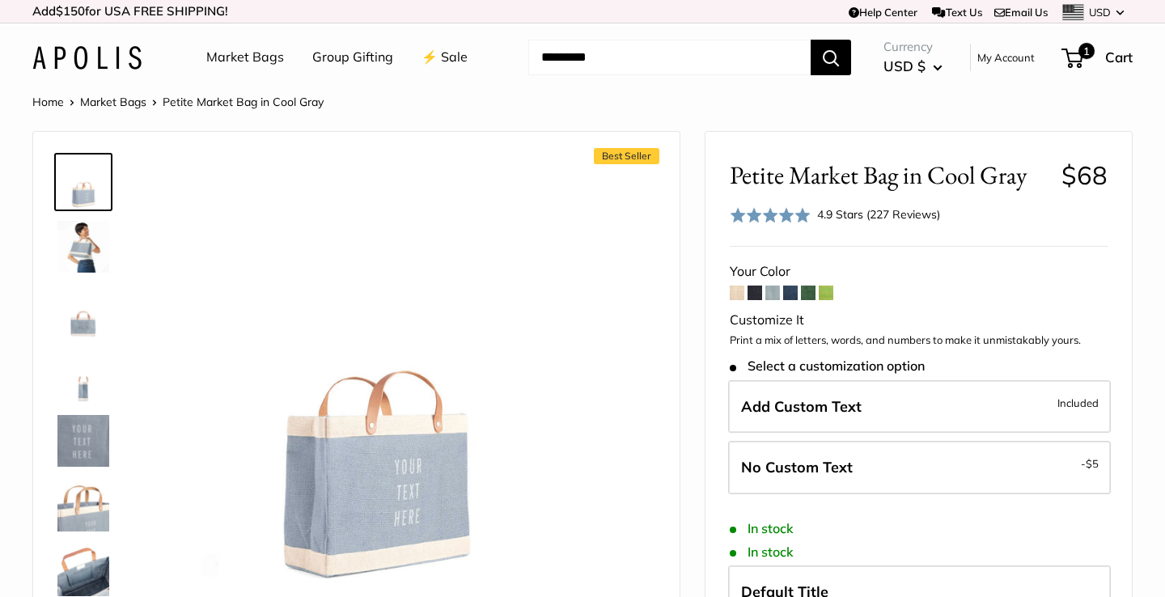 The image size is (1165, 597). Describe the element at coordinates (87, 57) in the screenshot. I see `img: Apolis` at that location.